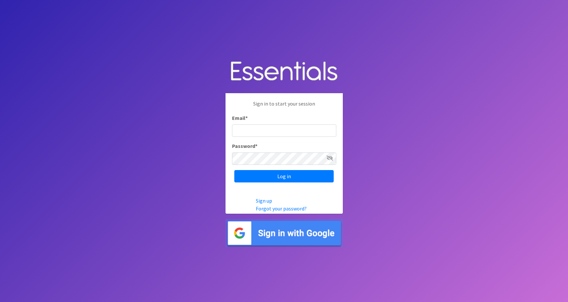 The image size is (568, 302). I want to click on label: Password, so click(245, 146).